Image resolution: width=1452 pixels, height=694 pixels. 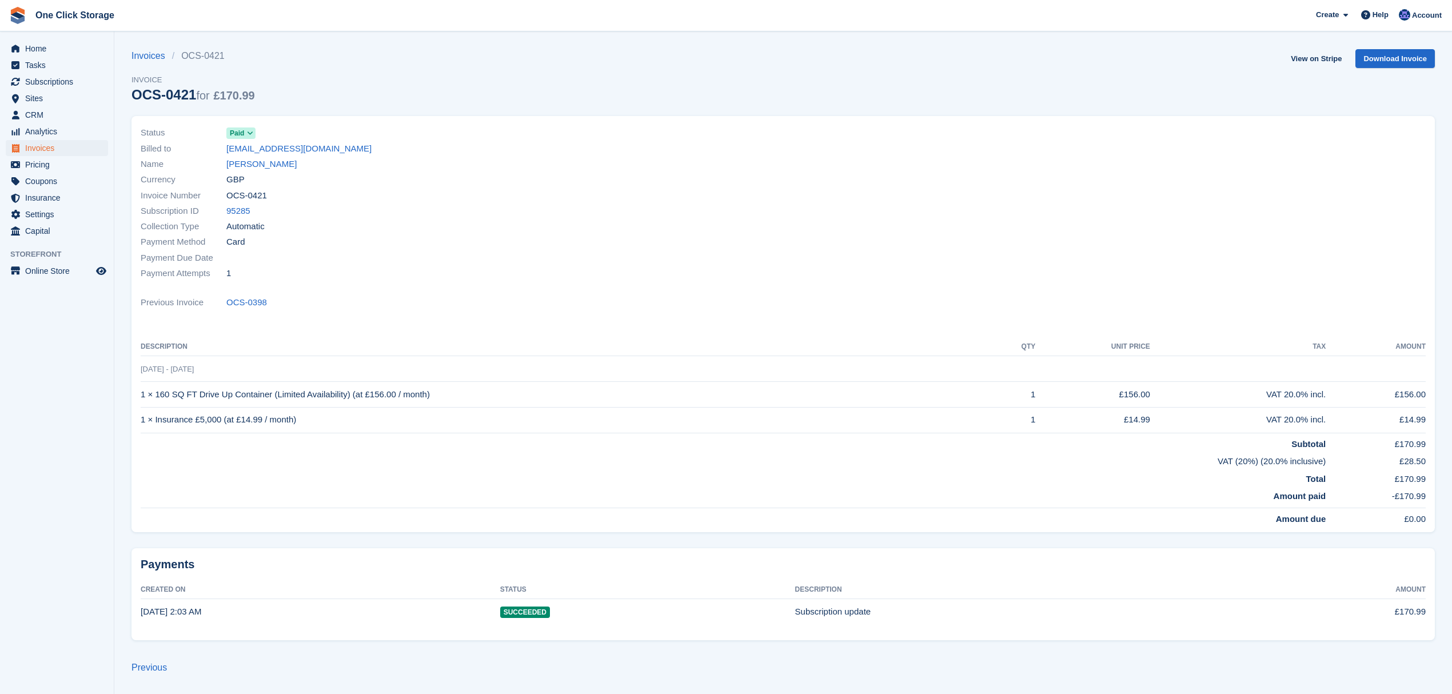 What do you see at coordinates (237, 133) in the screenshot?
I see `span: Paid` at bounding box center [237, 133].